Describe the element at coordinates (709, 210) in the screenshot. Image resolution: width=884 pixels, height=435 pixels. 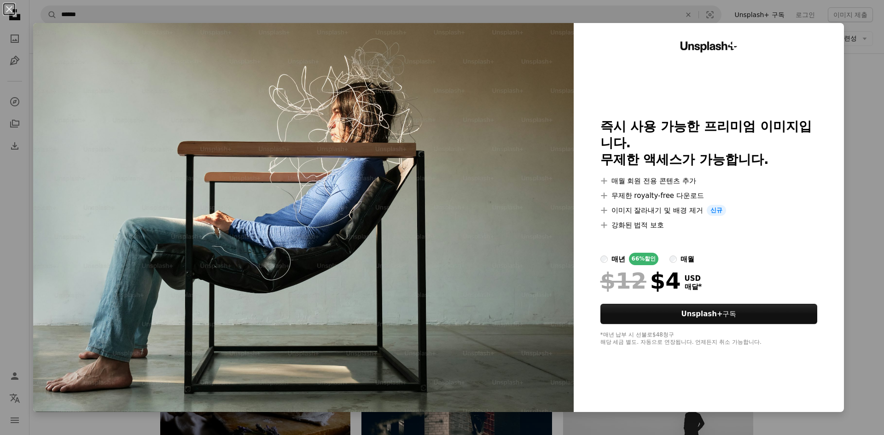
I see `li: 이미지 잘라내기 및 배경 제거` at that location.